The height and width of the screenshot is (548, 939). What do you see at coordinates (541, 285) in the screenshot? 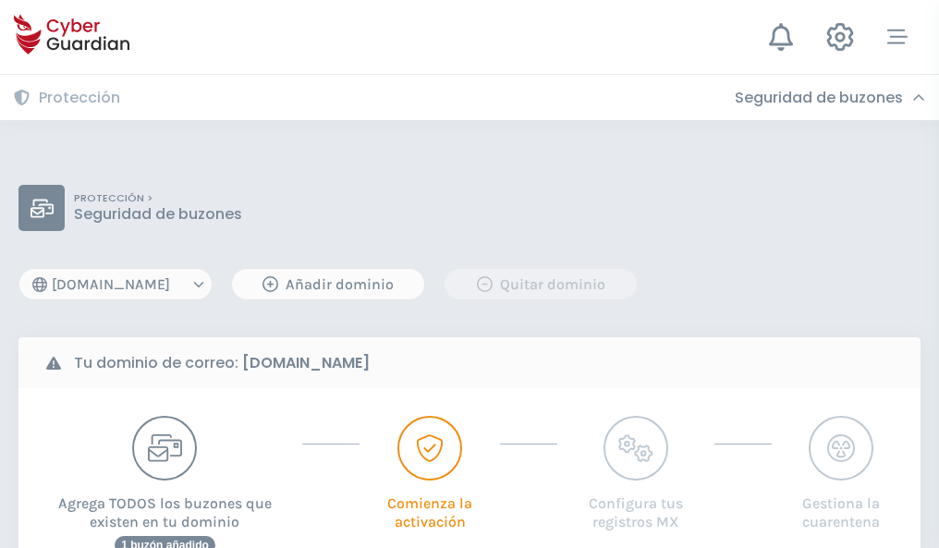
I see `div: Quitar dominio` at bounding box center [541, 285].